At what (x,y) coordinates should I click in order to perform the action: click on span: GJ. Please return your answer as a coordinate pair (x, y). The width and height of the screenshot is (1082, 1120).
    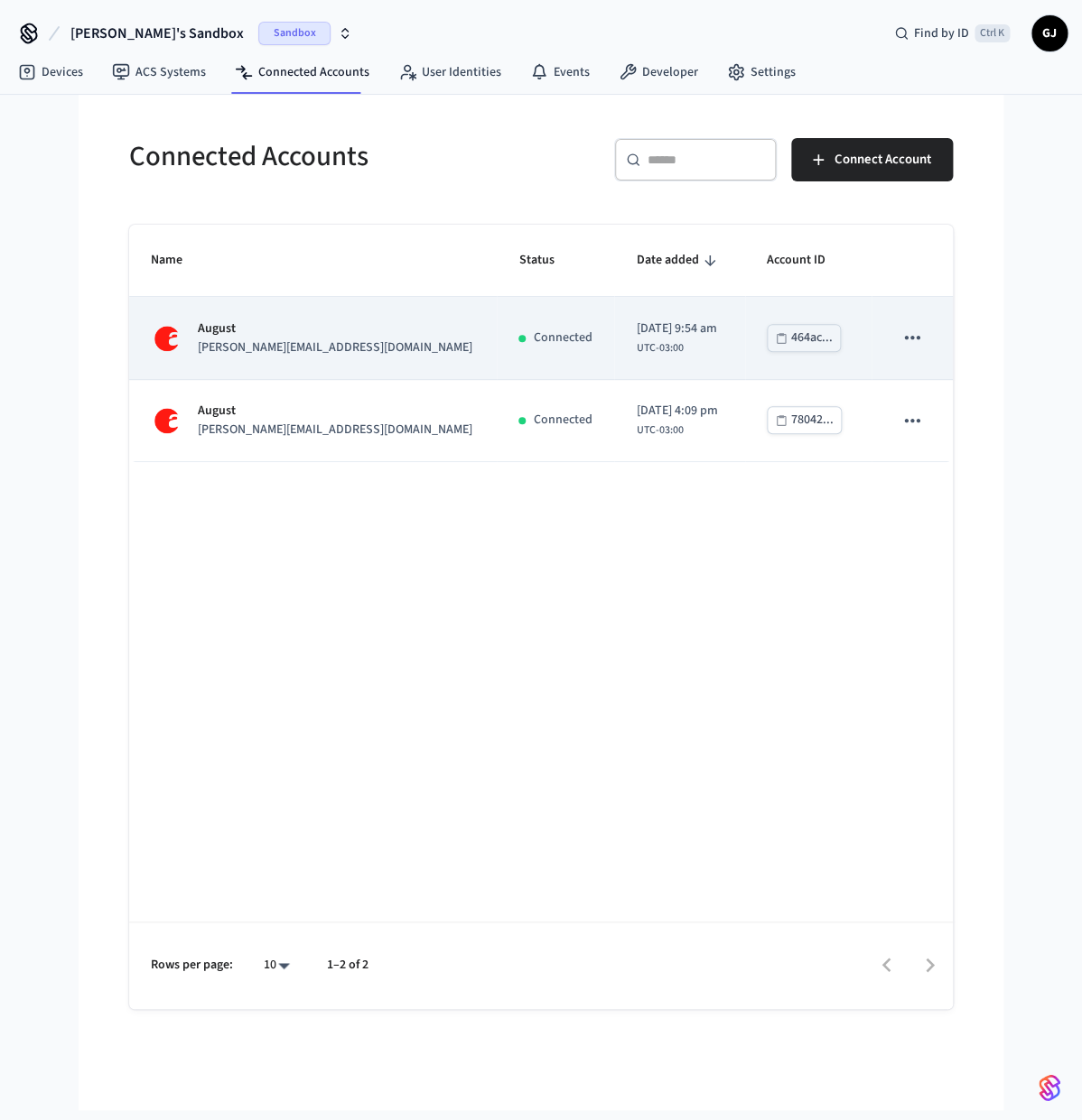
    Looking at the image, I should click on (1049, 34).